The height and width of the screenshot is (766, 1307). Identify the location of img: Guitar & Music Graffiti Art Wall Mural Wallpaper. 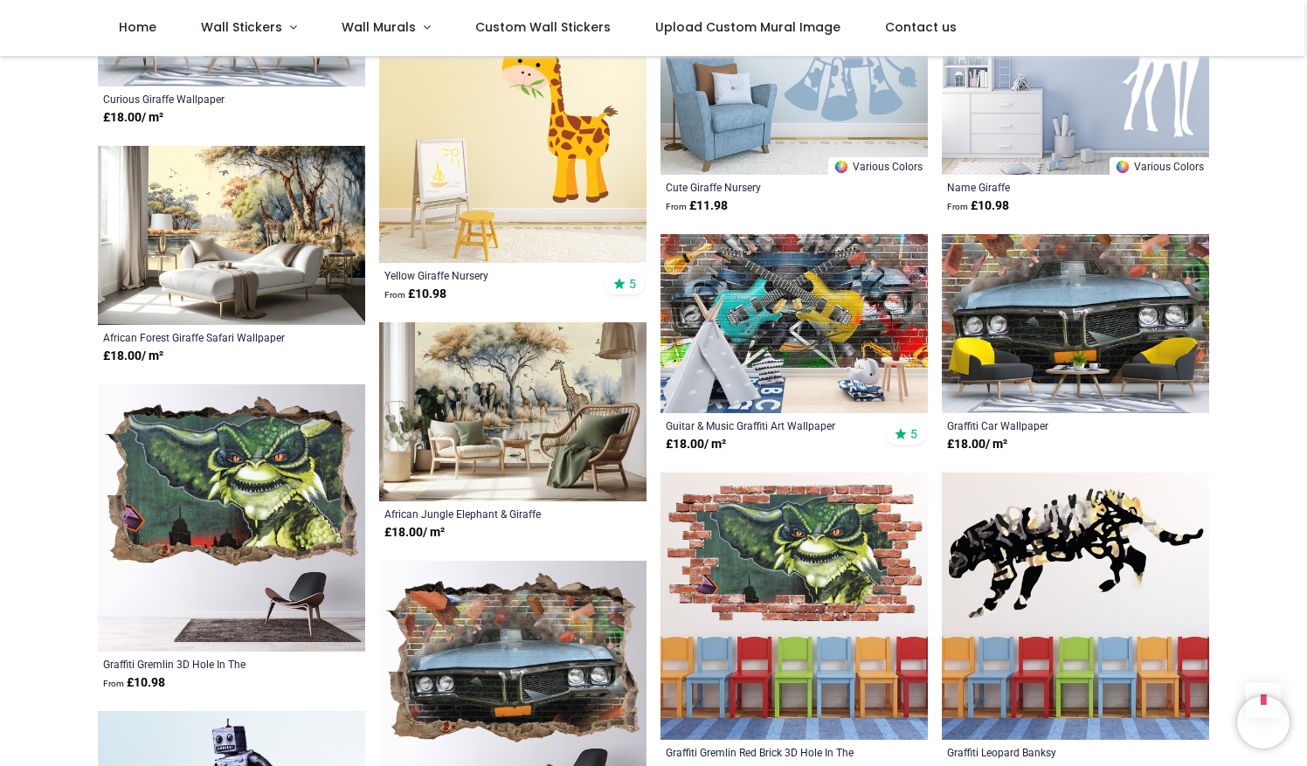
(794, 323).